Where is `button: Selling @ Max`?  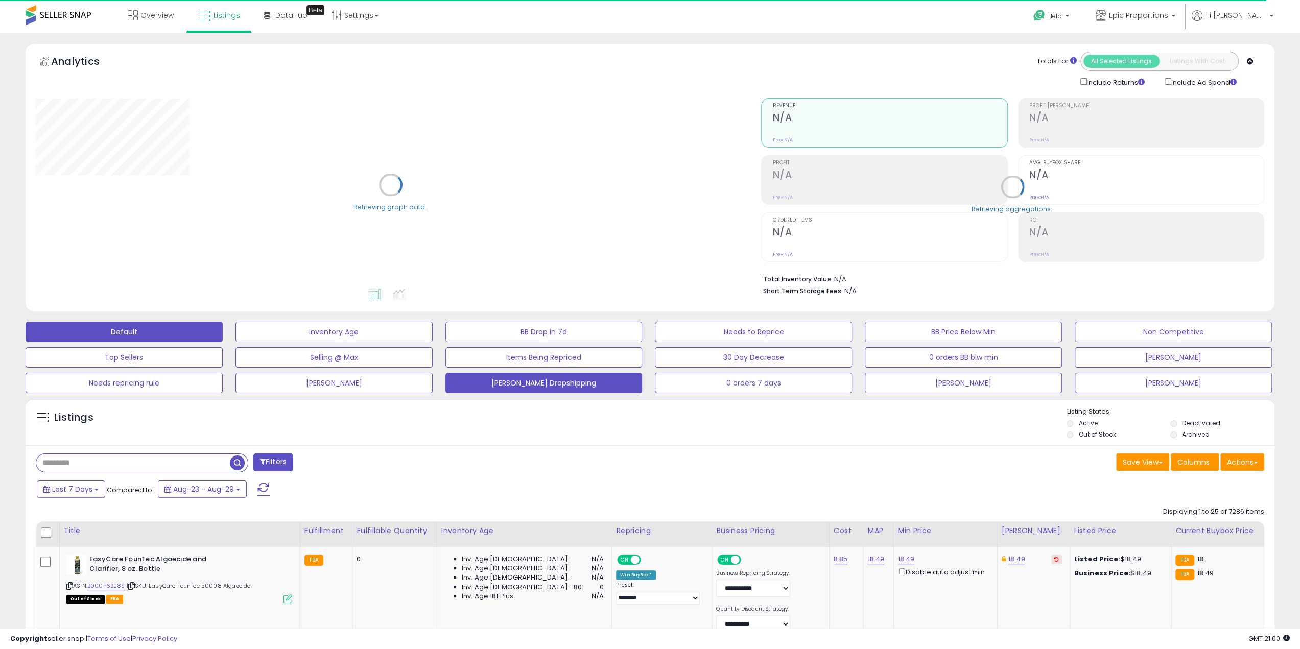 button: Selling @ Max is located at coordinates (334, 358).